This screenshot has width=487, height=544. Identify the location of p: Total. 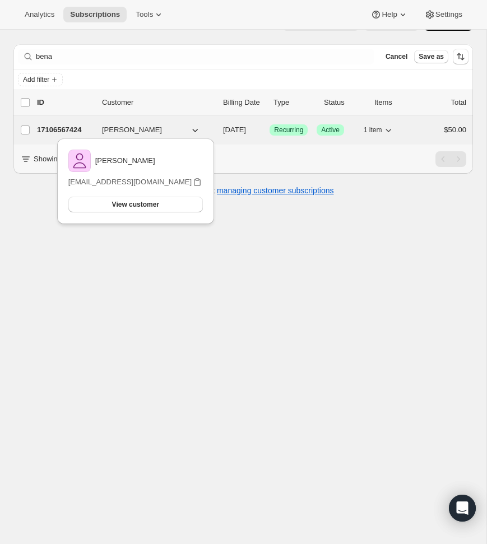
(458, 103).